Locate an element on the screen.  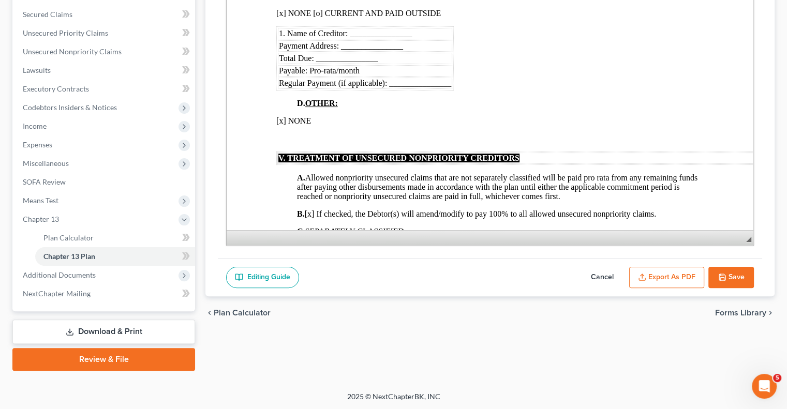
span: Payable: Pro-rata/month is located at coordinates (93, 73).